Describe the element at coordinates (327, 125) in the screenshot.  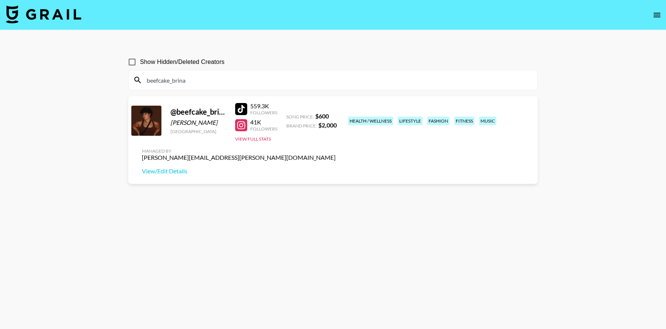
I see `strong: $ 2,000` at that location.